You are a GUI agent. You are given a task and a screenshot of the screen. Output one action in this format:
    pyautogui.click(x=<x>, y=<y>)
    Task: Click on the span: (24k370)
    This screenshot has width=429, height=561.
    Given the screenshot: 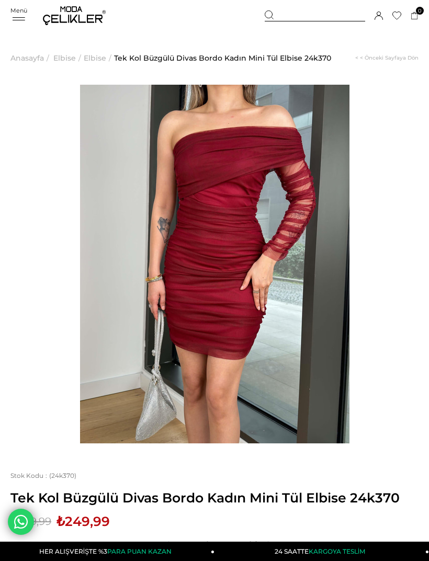 What is the action you would take?
    pyautogui.click(x=43, y=476)
    